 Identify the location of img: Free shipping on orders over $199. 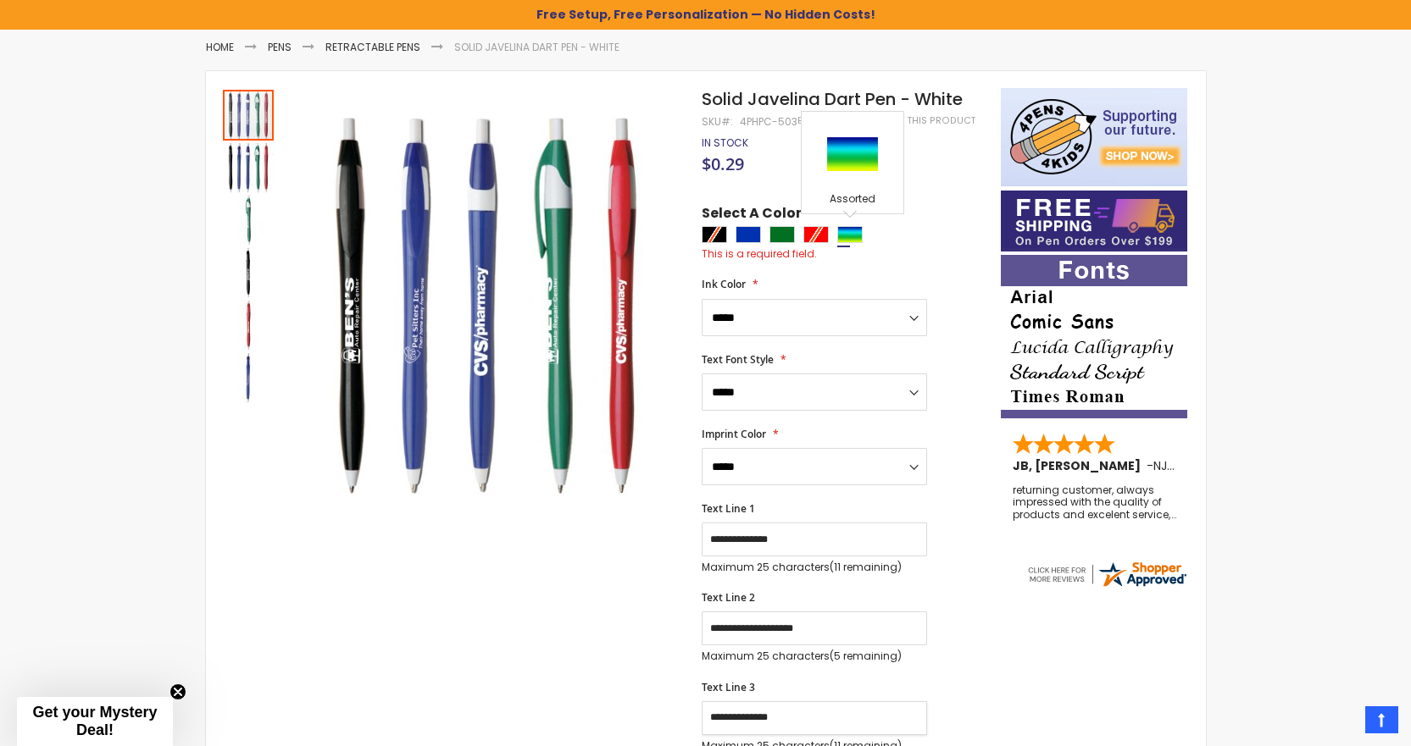
(1094, 221).